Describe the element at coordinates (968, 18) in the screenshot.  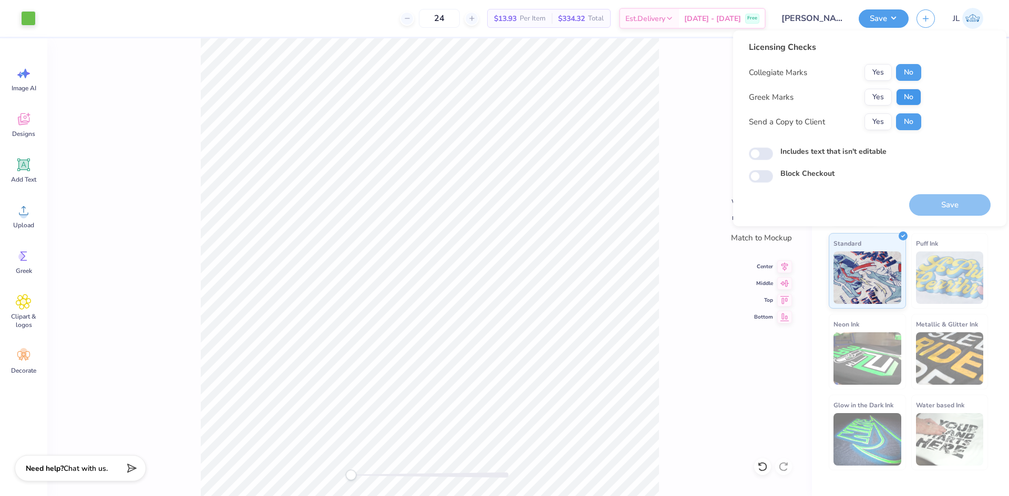
I see `a: JL` at that location.